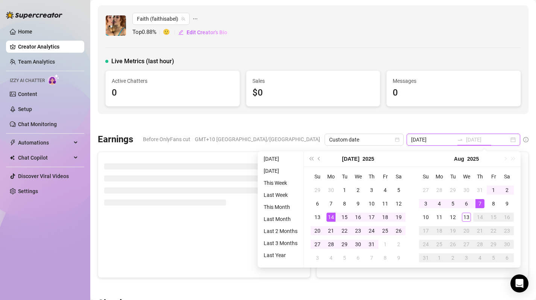  What do you see at coordinates (426, 177) in the screenshot?
I see `th: Su` at bounding box center [426, 177].